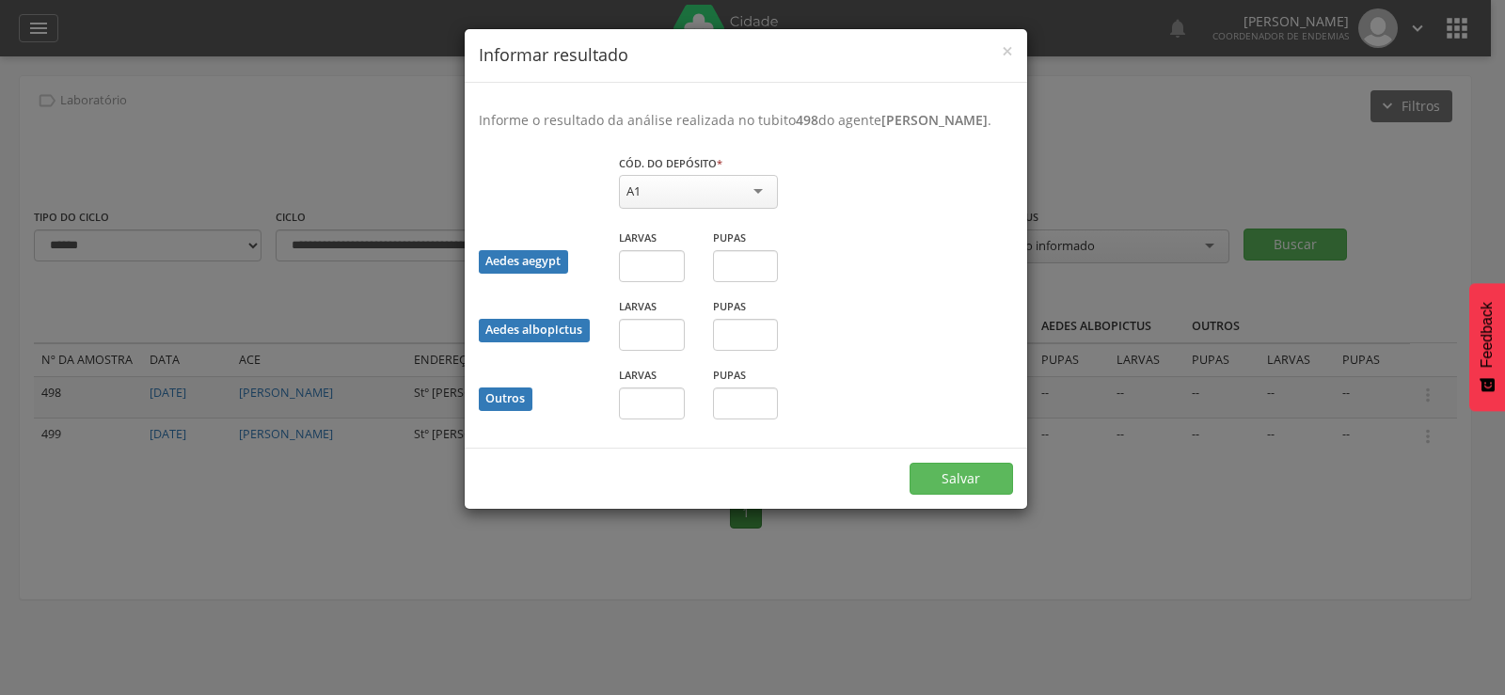 This screenshot has width=1505, height=695. I want to click on span: Feedback, so click(1487, 335).